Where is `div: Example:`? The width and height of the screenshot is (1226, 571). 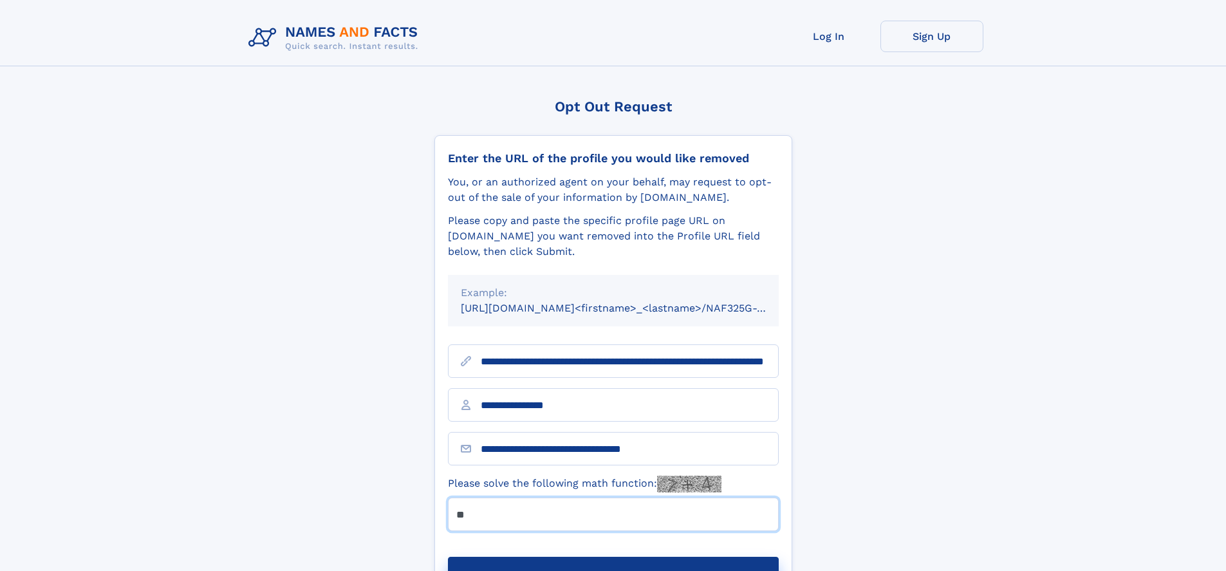
div: Example: is located at coordinates (613, 293).